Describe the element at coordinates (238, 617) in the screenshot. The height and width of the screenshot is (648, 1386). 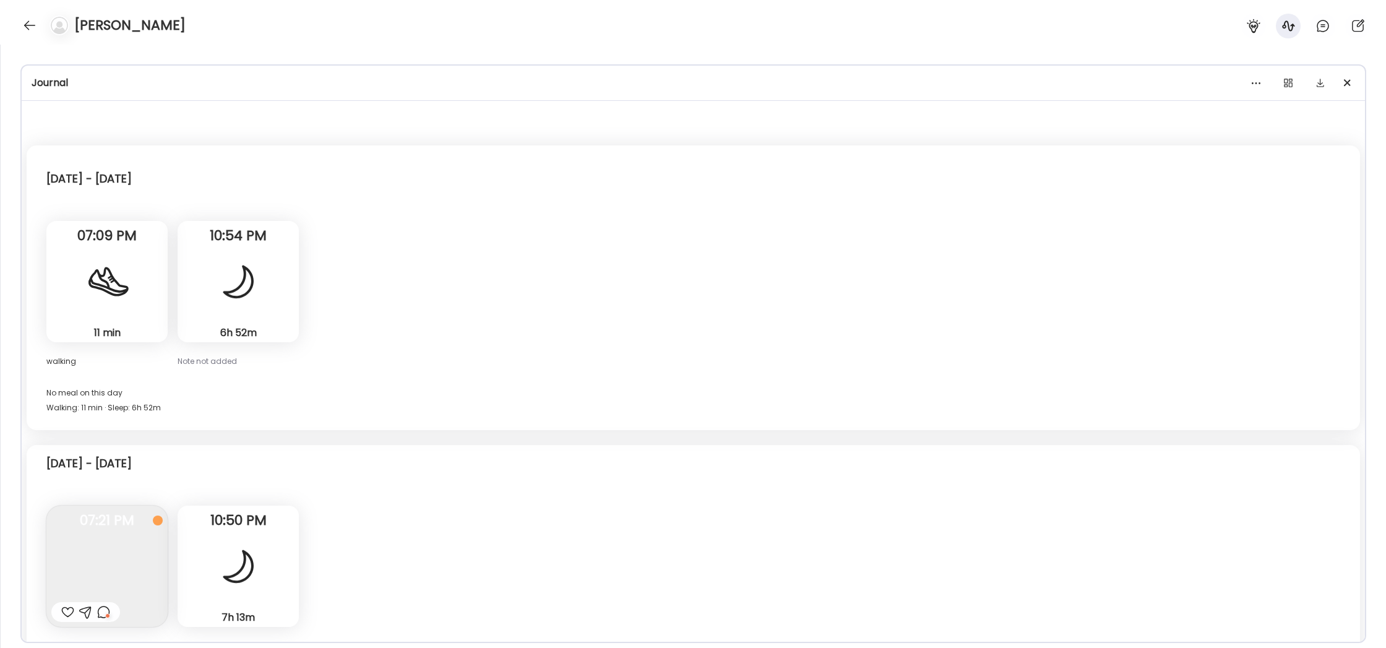
I see `div: 7h 13m` at that location.